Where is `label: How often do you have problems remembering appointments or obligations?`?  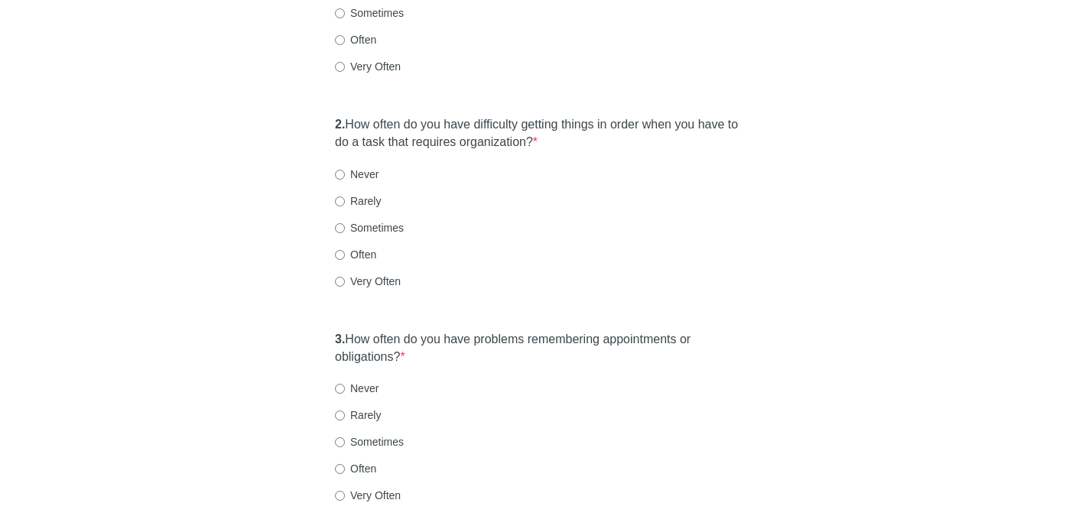
label: How often do you have problems remembering appointments or obligations? is located at coordinates (539, 349).